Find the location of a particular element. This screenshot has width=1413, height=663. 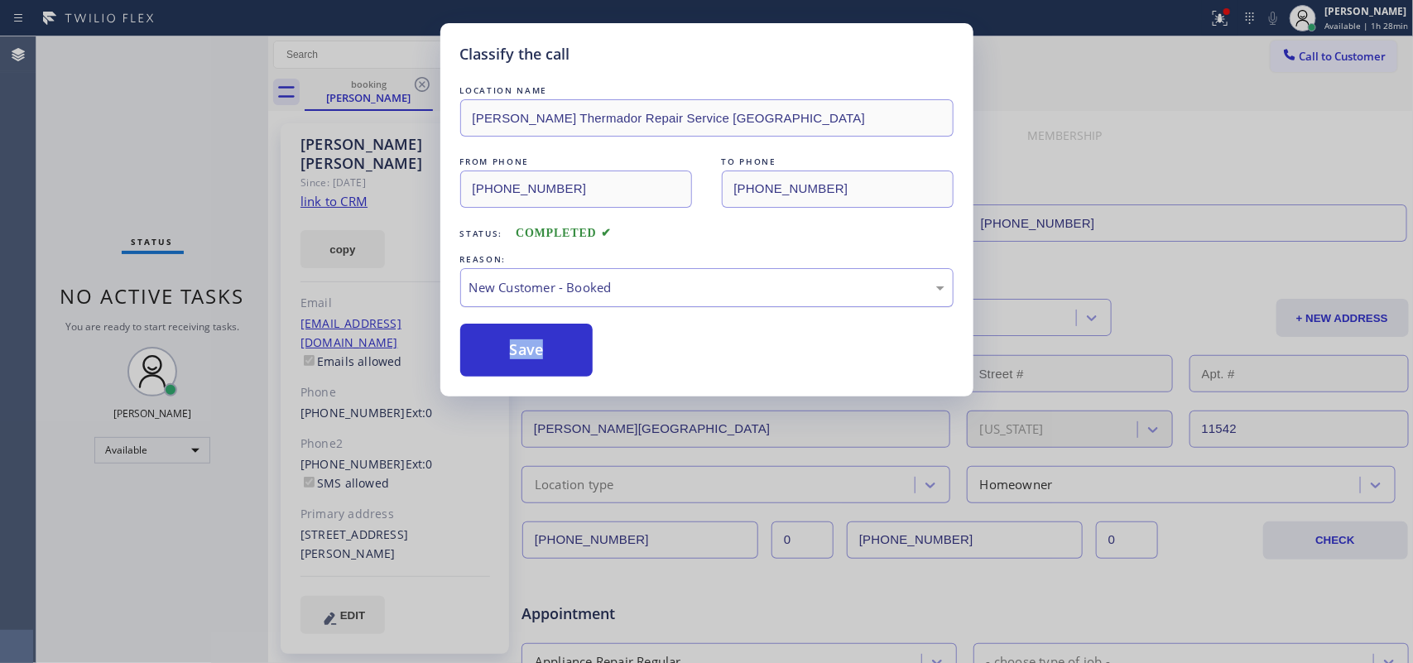

input: To phone is located at coordinates (838, 189).